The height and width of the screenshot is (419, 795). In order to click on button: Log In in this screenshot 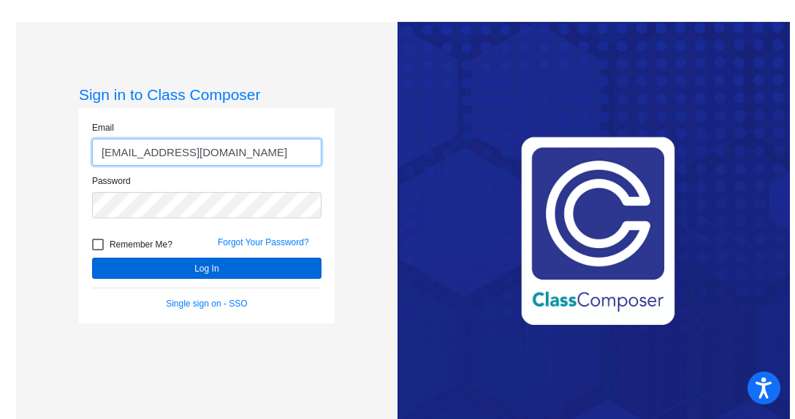, I will do `click(207, 268)`.